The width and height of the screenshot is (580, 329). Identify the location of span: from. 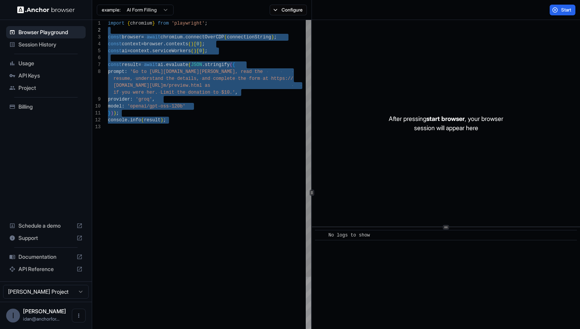
(163, 23).